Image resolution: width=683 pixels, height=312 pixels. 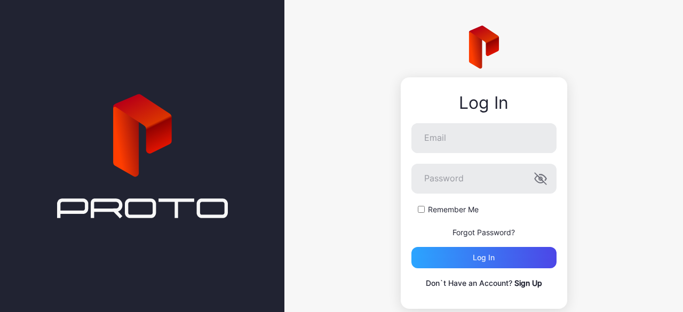 I want to click on p: Don`t Have an Account?, so click(x=484, y=283).